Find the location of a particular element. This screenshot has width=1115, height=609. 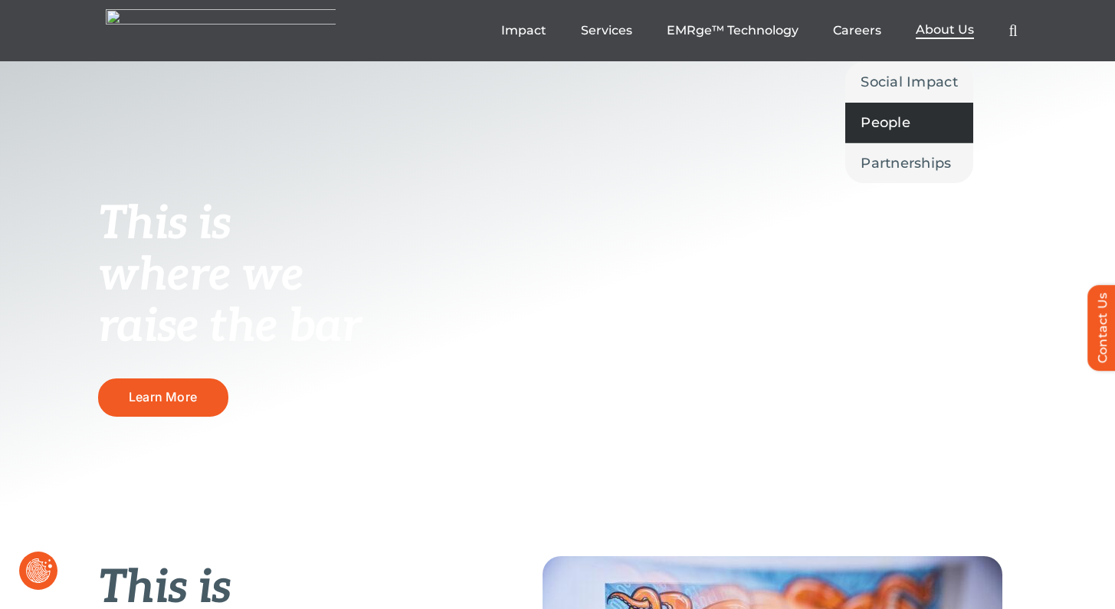

a: People is located at coordinates (909, 123).